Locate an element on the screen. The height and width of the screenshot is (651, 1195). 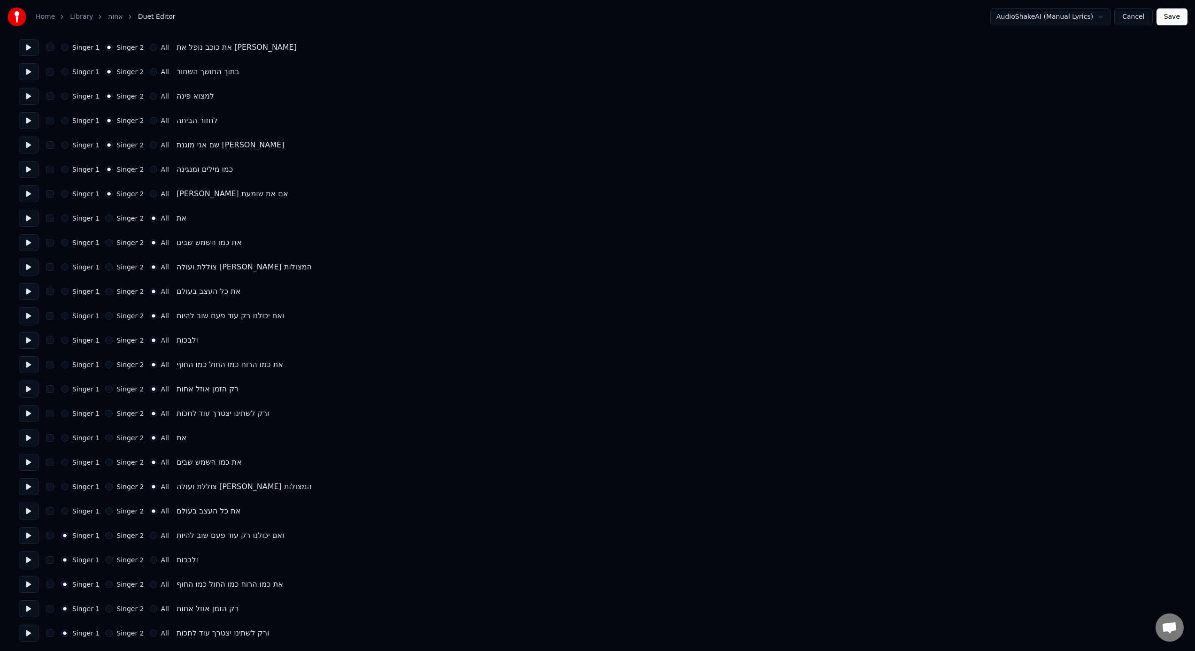
div: למצוא פינה is located at coordinates (195, 96).